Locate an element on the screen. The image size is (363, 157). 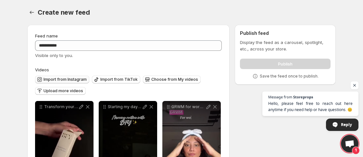
span: Create new feed is located at coordinates (64, 12).